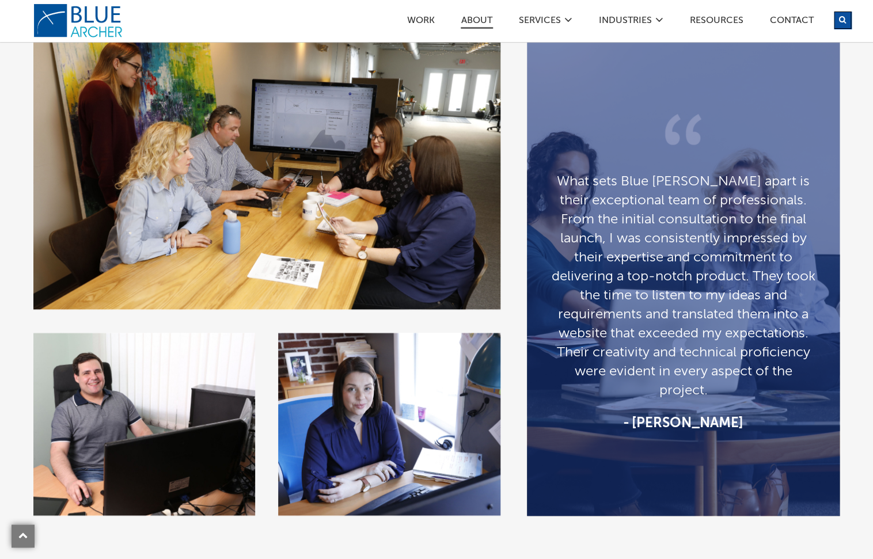  Describe the element at coordinates (792, 22) in the screenshot. I see `a: Contact` at that location.